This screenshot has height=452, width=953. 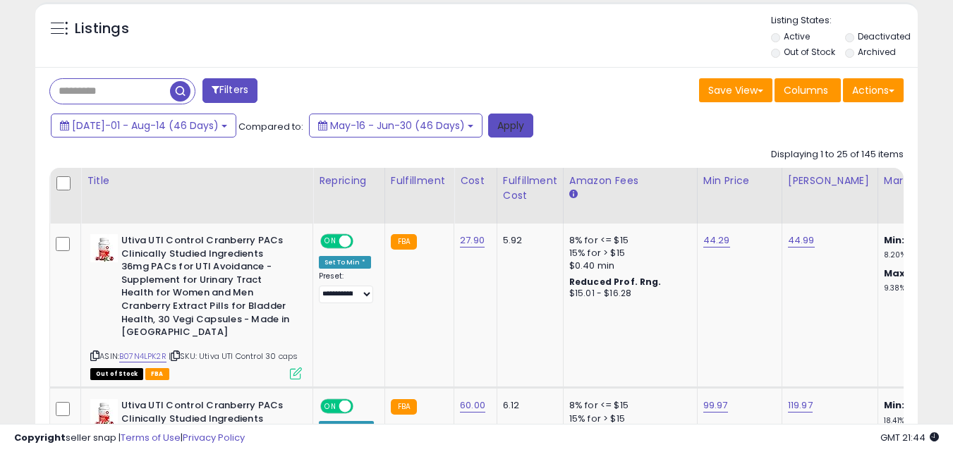 What do you see at coordinates (39, 437) in the screenshot?
I see `strong: Copyright` at bounding box center [39, 437].